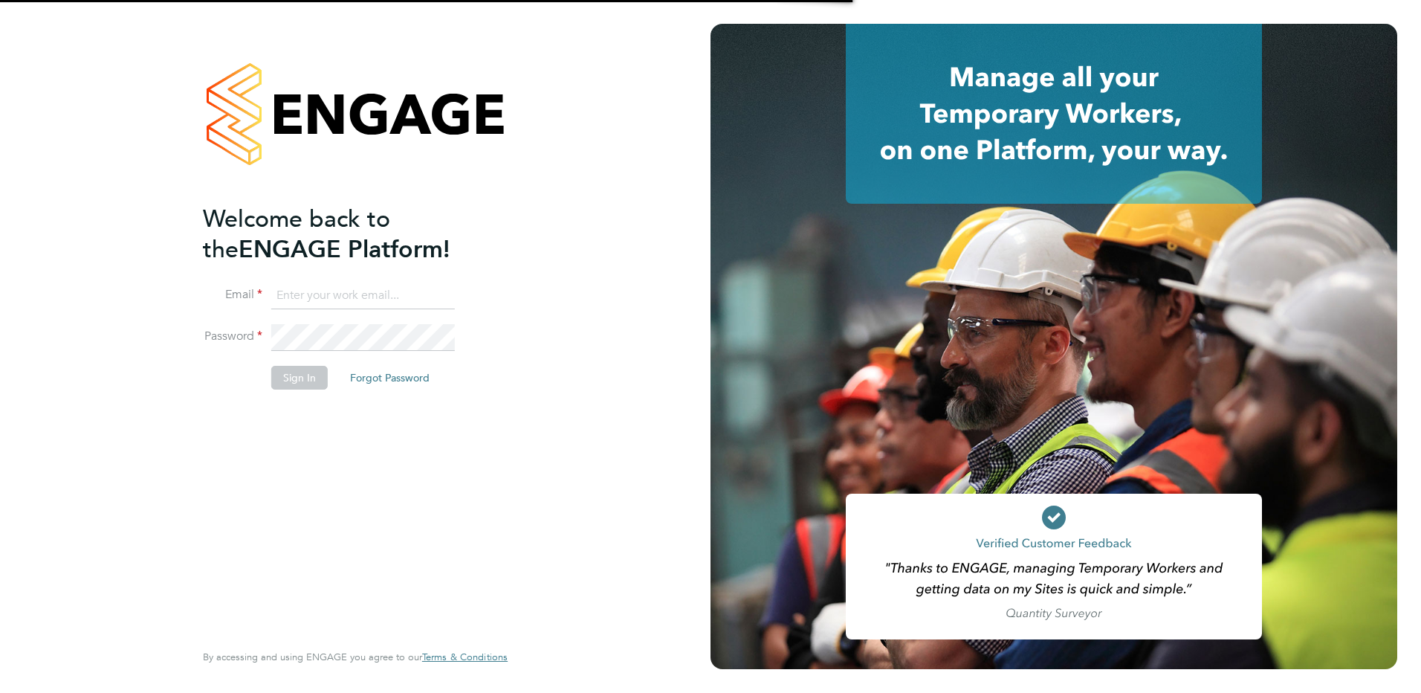  I want to click on button: Sign In, so click(300, 378).